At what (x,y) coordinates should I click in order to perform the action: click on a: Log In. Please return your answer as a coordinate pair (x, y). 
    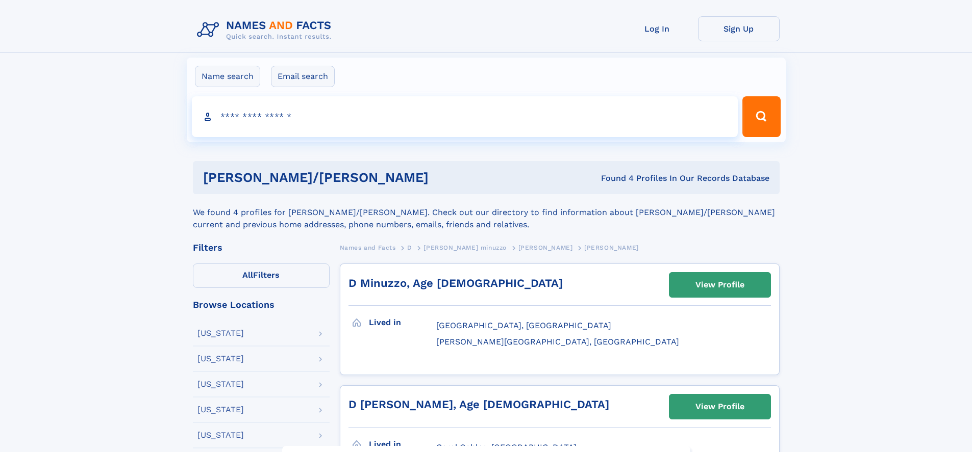
    Looking at the image, I should click on (657, 29).